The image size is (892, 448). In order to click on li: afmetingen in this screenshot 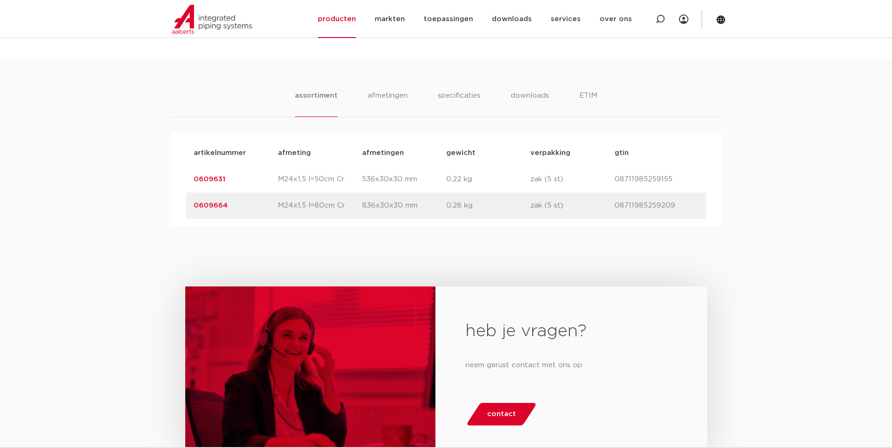, I will do `click(387, 103)`.